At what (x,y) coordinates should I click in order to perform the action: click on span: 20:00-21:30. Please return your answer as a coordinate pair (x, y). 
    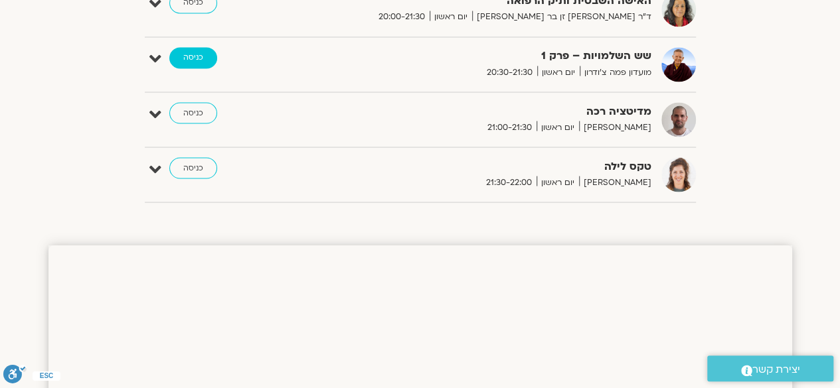
    Looking at the image, I should click on (402, 17).